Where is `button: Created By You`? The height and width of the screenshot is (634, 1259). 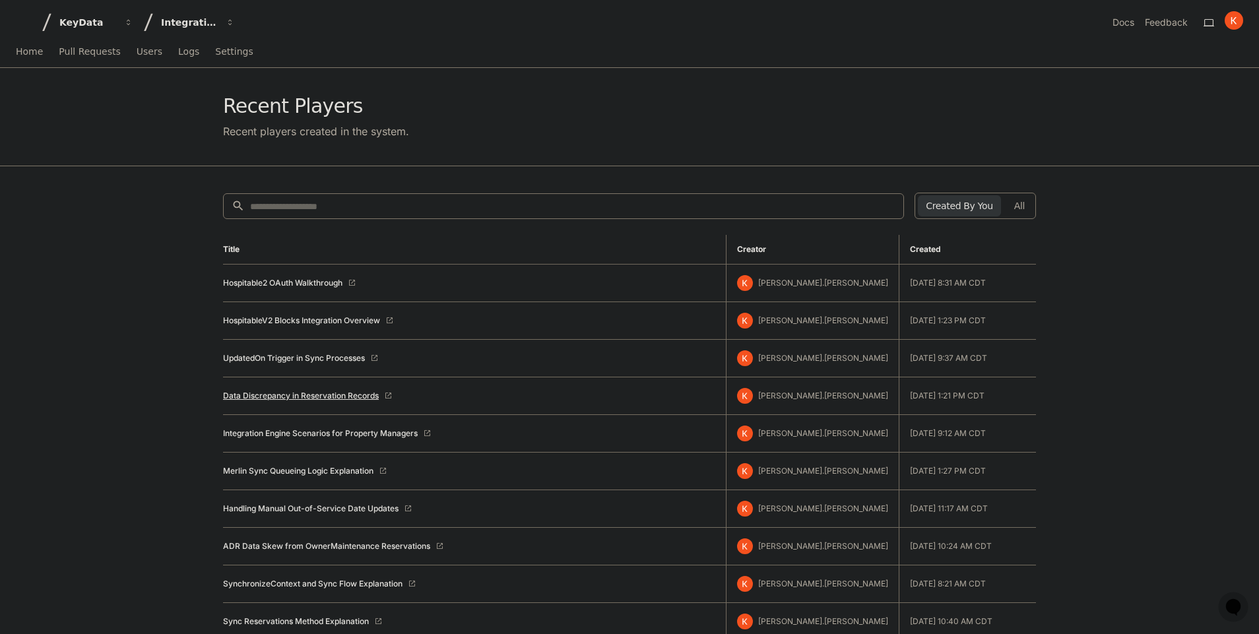 button: Created By You is located at coordinates (959, 206).